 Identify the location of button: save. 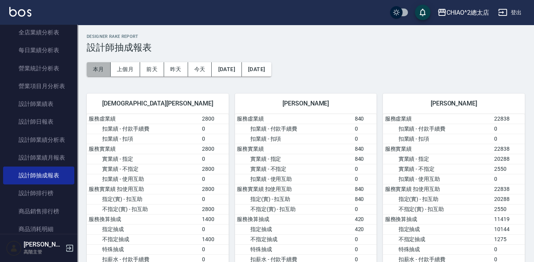
(422, 12).